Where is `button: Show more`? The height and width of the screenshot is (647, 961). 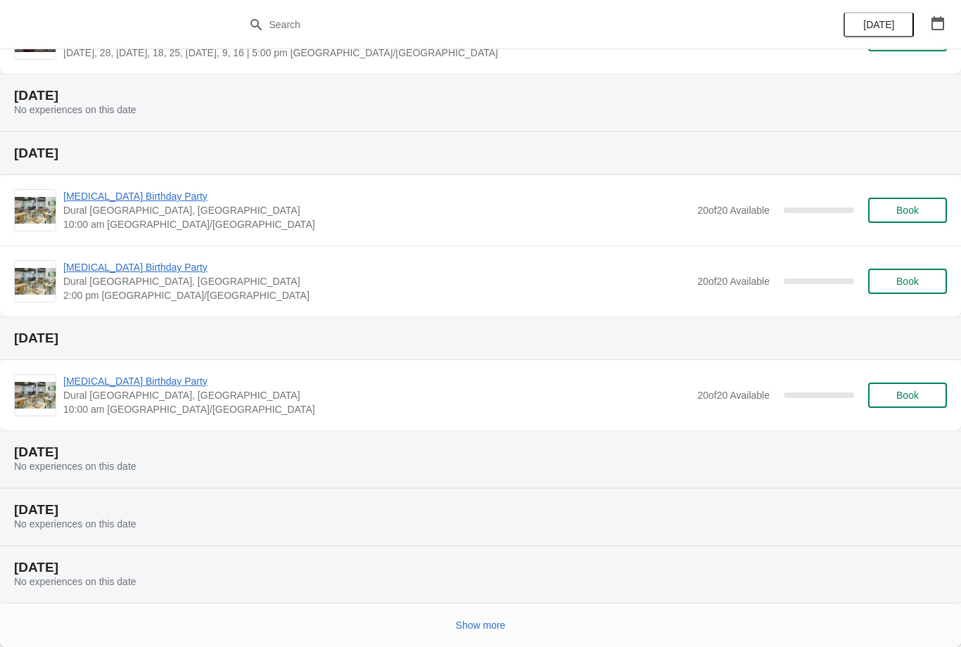 button: Show more is located at coordinates (481, 626).